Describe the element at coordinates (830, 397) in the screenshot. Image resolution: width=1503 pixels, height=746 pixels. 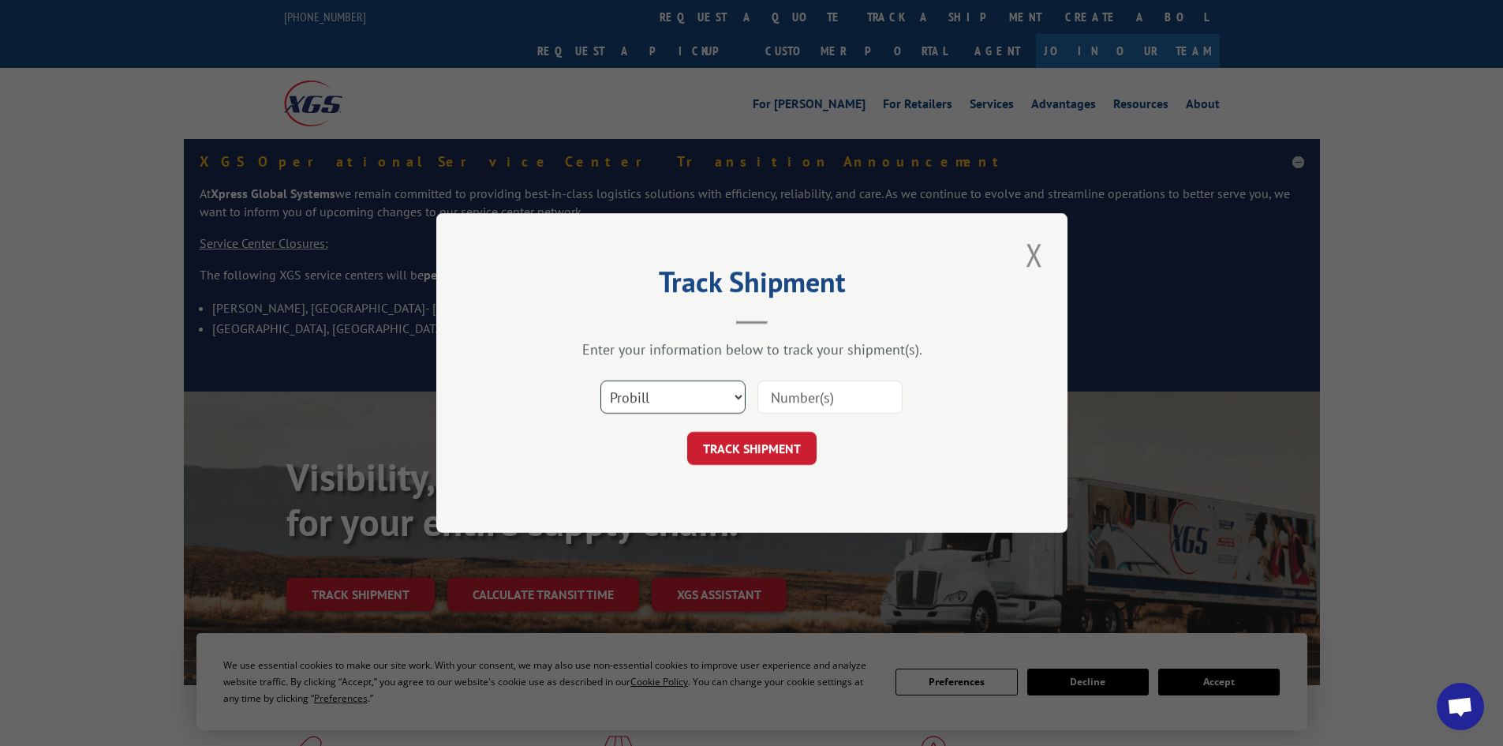
I see `input: Number(s)` at that location.